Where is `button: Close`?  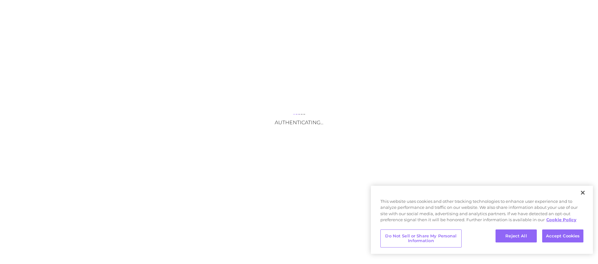 button: Close is located at coordinates (583, 193).